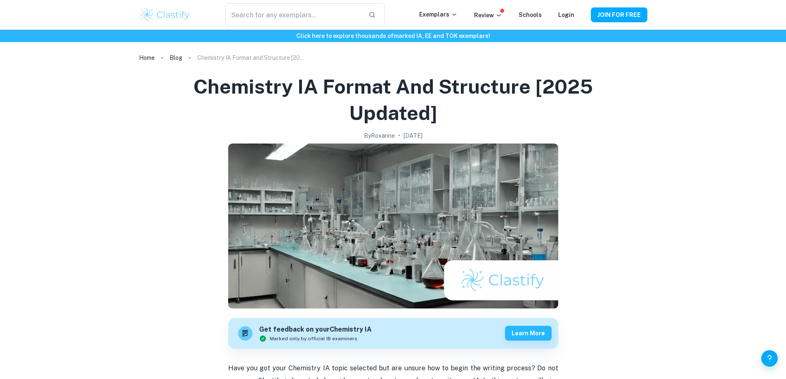  I want to click on input: Search for any exemplars..., so click(293, 15).